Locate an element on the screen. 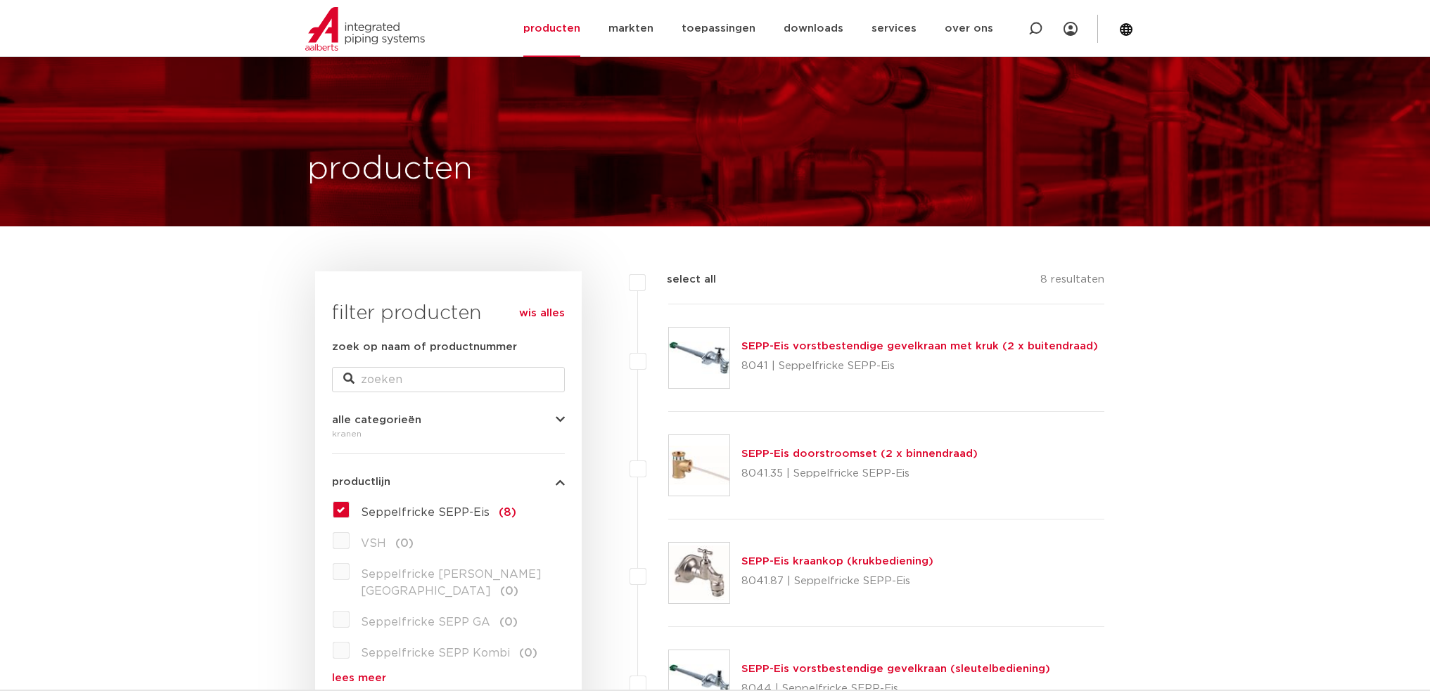 The width and height of the screenshot is (1430, 691). a: wis alles is located at coordinates (541, 314).